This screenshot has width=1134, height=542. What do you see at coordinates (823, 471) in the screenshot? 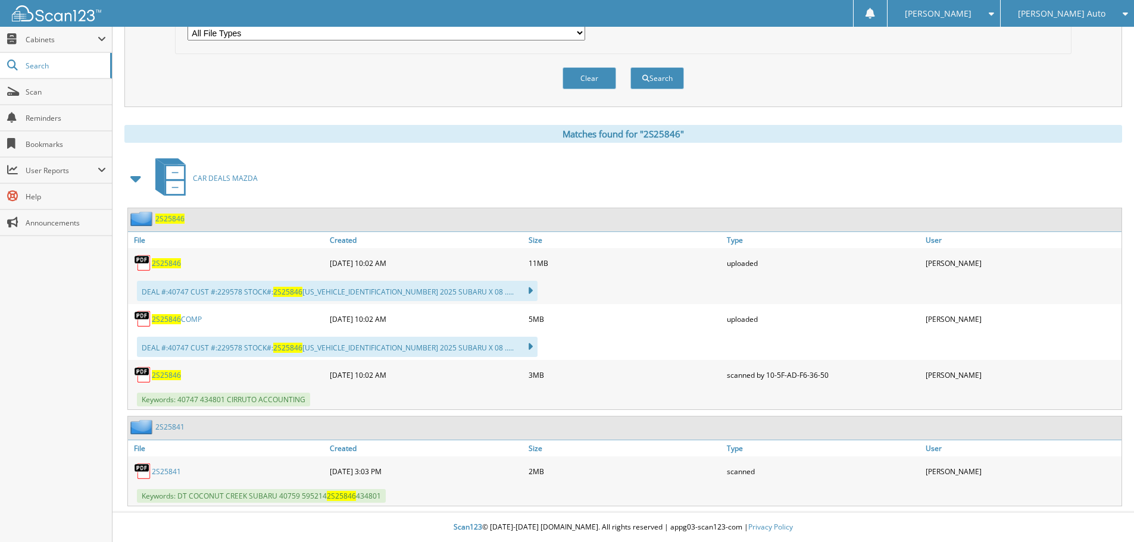
I see `div: scanned` at bounding box center [823, 471].